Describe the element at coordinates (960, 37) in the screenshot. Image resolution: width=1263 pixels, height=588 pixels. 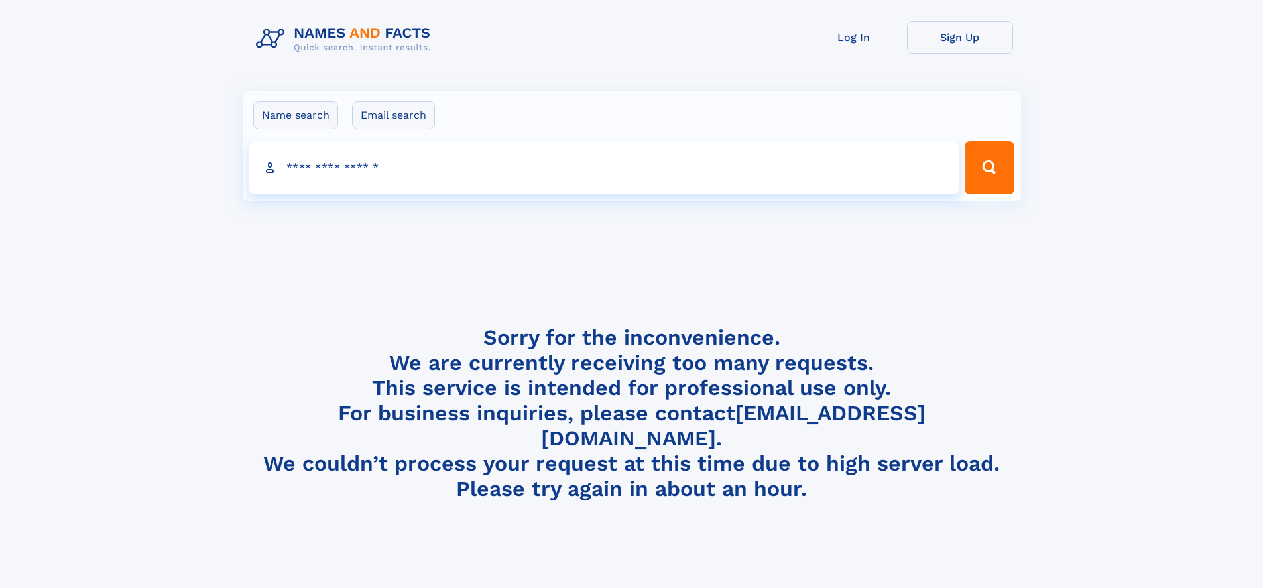
I see `a: Sign Up` at that location.